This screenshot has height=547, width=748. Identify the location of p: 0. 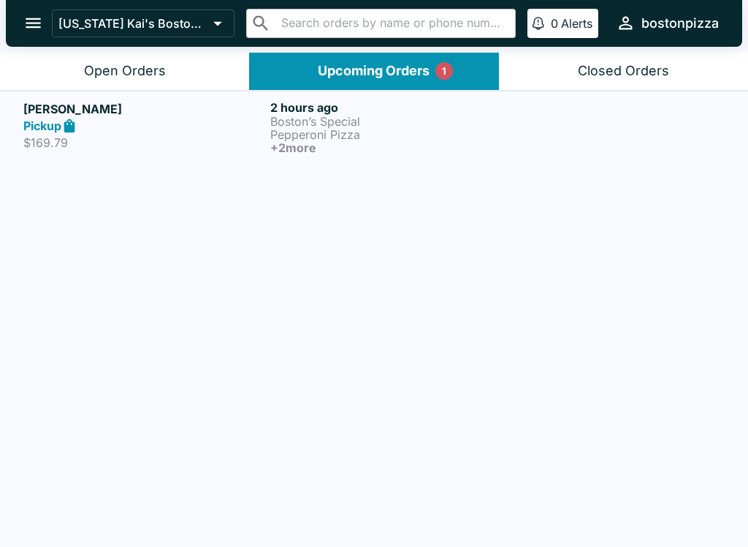
(555, 23).